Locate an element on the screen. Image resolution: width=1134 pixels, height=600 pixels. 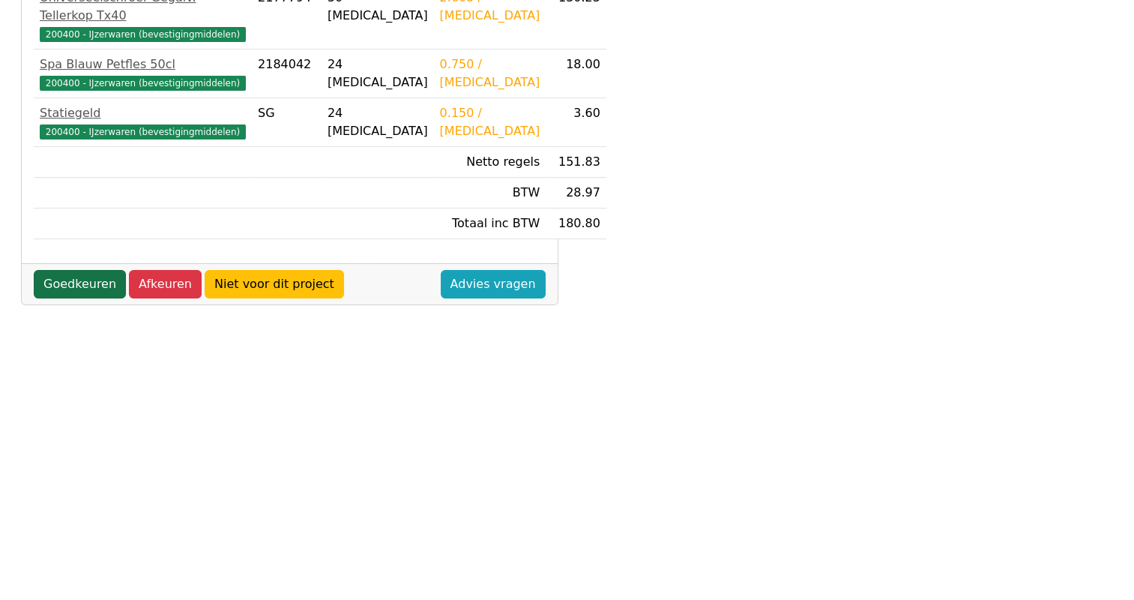
a: Statiegeld200400 - IJzerwaren (bevestigingmiddelen) is located at coordinates (142, 122).